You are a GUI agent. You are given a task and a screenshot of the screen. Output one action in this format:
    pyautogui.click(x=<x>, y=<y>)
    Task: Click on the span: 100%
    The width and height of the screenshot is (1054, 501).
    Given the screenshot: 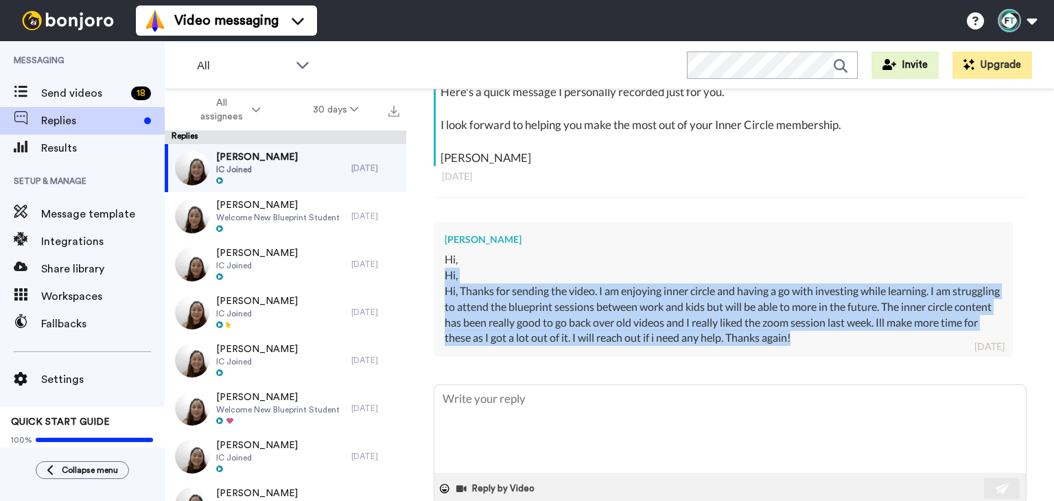 What is the action you would take?
    pyautogui.click(x=21, y=440)
    